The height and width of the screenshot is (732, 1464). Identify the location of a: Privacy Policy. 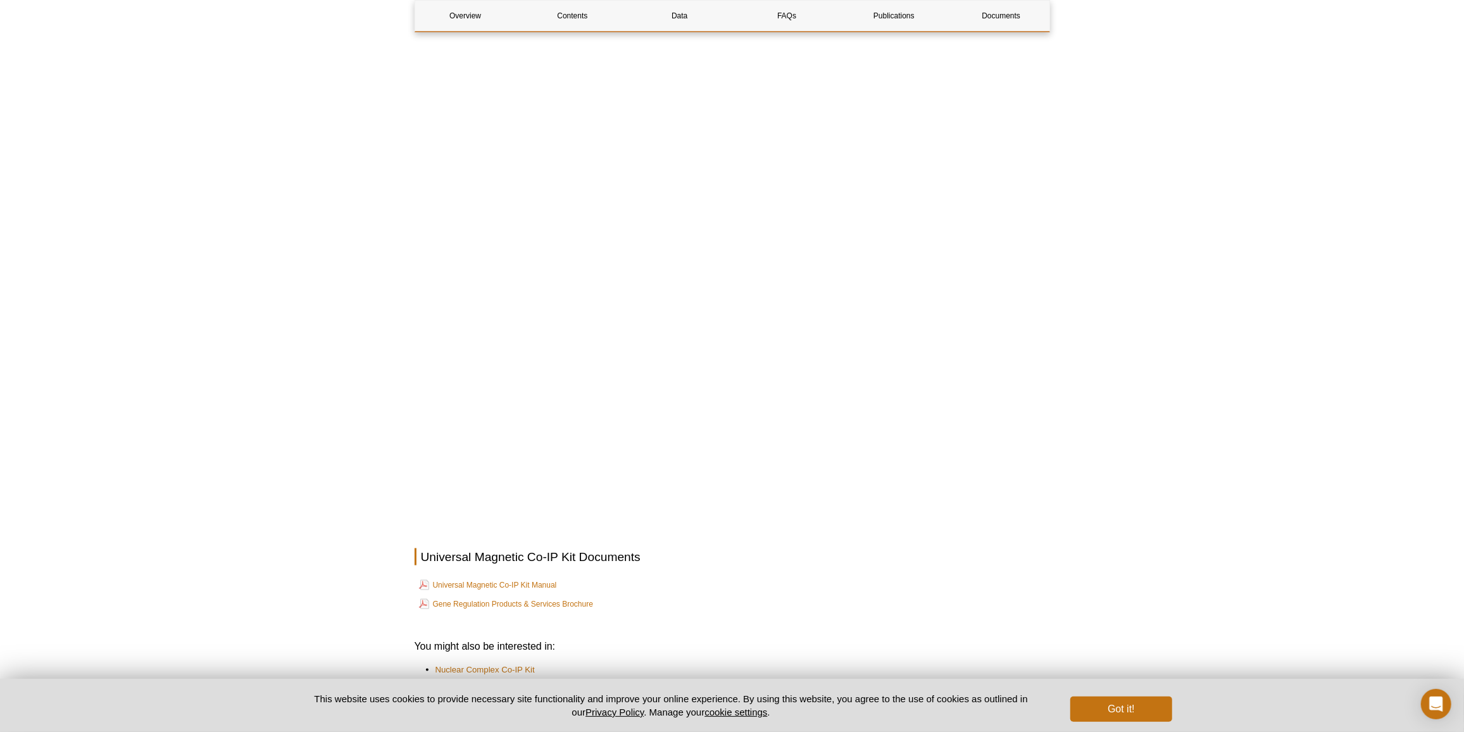
(615, 712).